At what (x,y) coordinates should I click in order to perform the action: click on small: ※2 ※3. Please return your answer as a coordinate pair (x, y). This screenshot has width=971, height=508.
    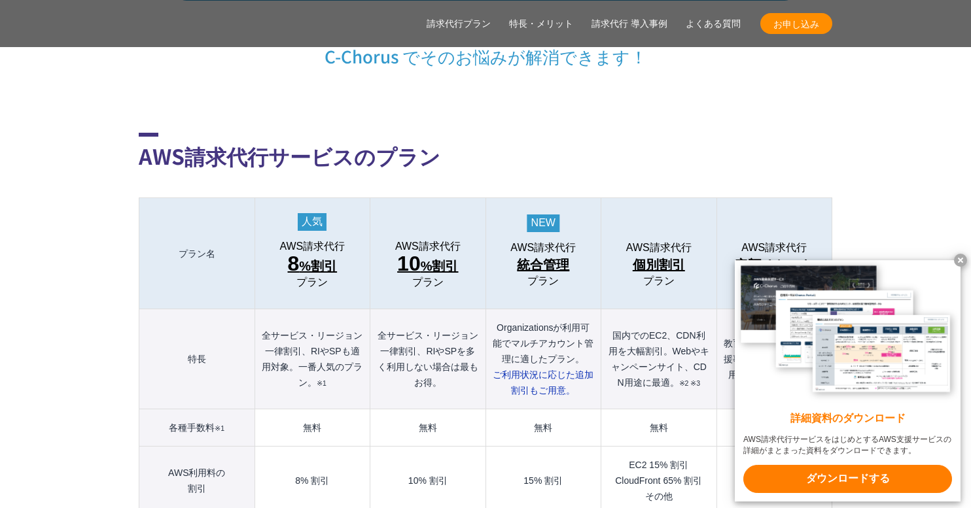
    Looking at the image, I should click on (690, 383).